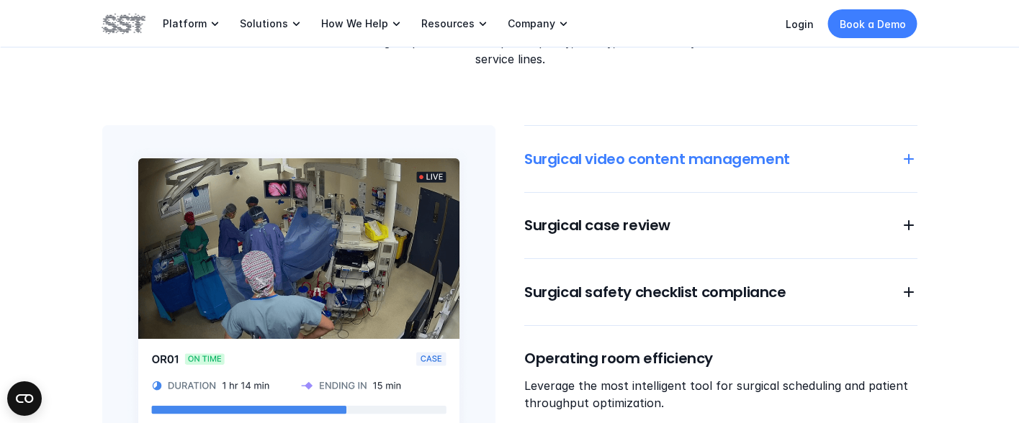 Image resolution: width=1019 pixels, height=423 pixels. I want to click on h6: Operating room efficiency, so click(721, 358).